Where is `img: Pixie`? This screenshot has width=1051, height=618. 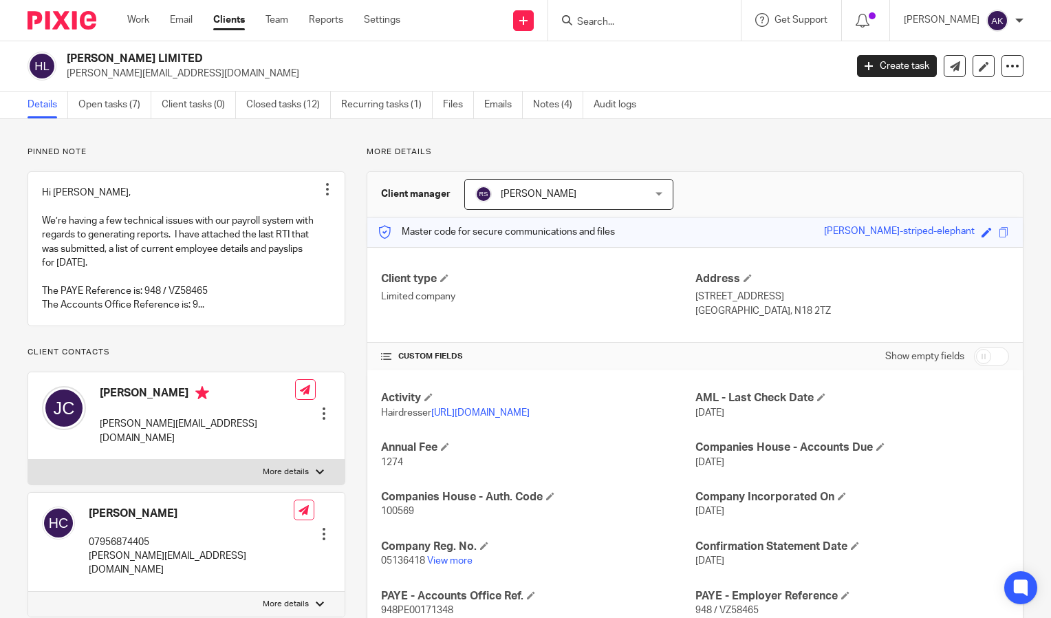 img: Pixie is located at coordinates (62, 20).